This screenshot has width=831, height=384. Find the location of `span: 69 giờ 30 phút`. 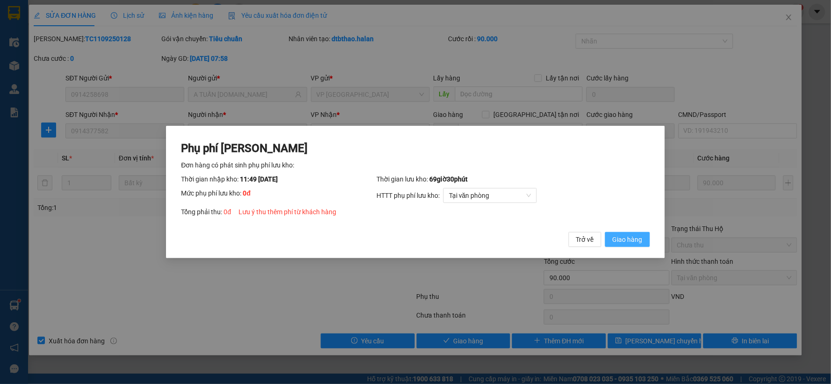

span: 69 giờ 30 phút is located at coordinates (449, 179).